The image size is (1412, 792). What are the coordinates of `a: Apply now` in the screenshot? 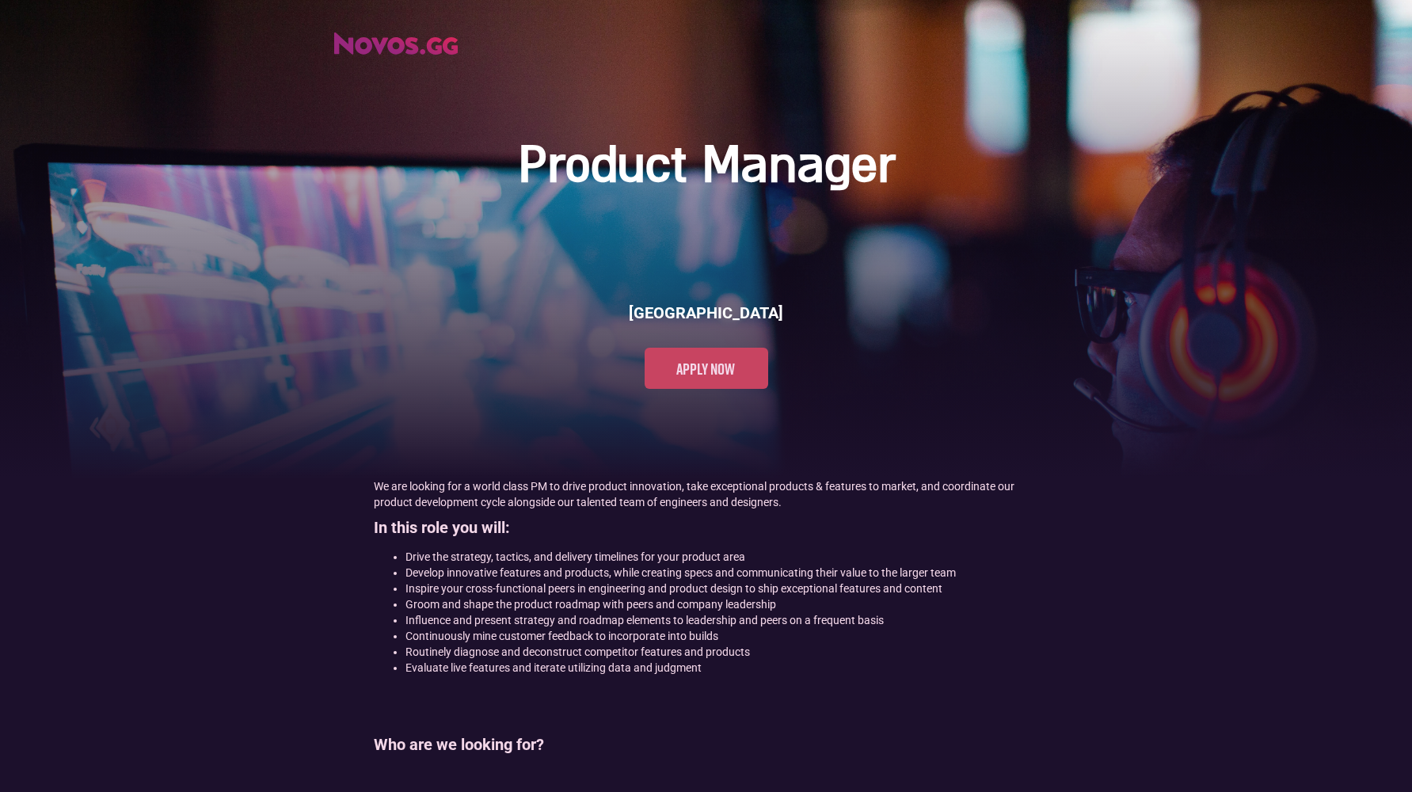 It's located at (706, 368).